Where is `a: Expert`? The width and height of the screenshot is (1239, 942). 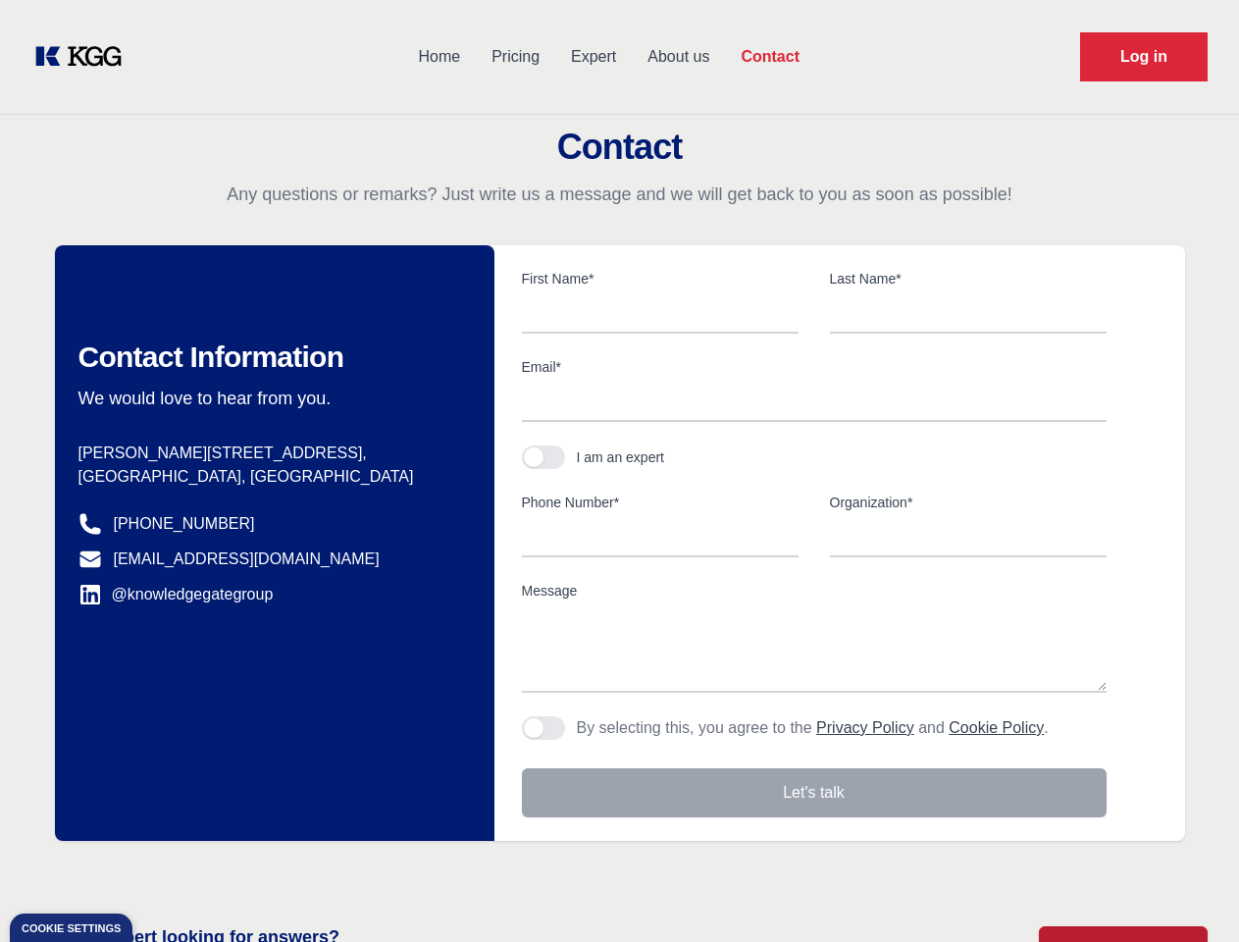
a: Expert is located at coordinates (593, 57).